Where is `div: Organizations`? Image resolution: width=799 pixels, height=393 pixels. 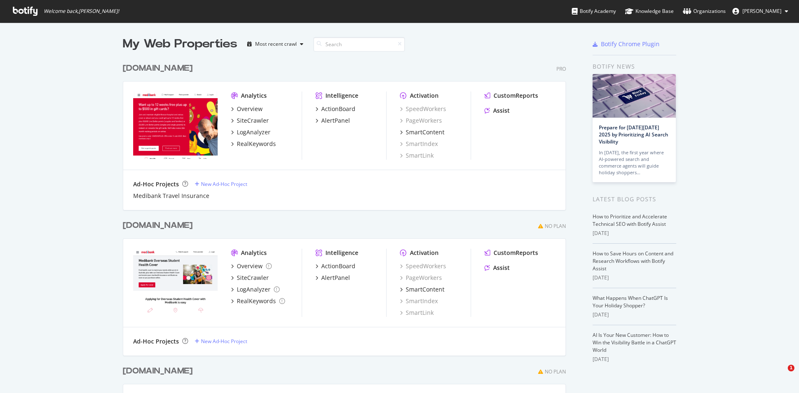
div: Organizations is located at coordinates (704, 11).